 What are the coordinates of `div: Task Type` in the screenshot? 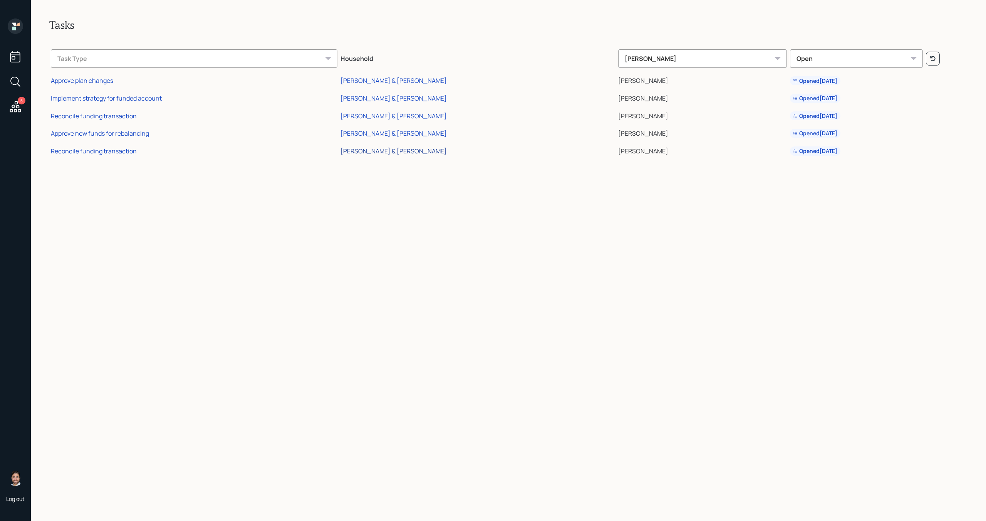 It's located at (194, 59).